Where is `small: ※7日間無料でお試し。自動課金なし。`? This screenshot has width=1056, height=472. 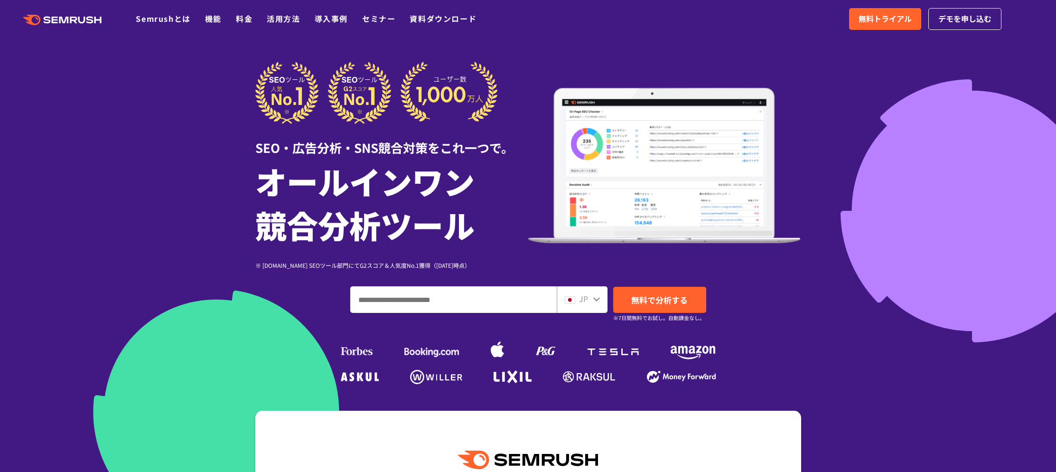
small: ※7日間無料でお試し。自動課金なし。 is located at coordinates (659, 318).